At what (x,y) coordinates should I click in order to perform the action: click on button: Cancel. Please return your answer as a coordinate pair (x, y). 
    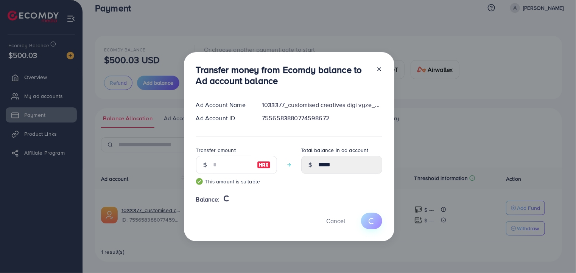
    Looking at the image, I should click on (336, 221).